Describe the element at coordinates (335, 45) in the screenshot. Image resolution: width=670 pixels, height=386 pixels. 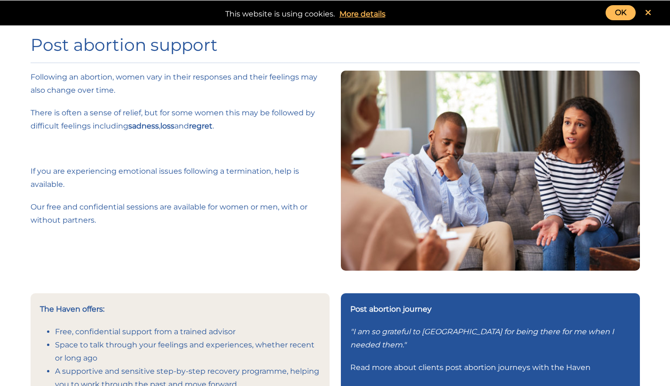
I see `h1: Post abortion support` at that location.